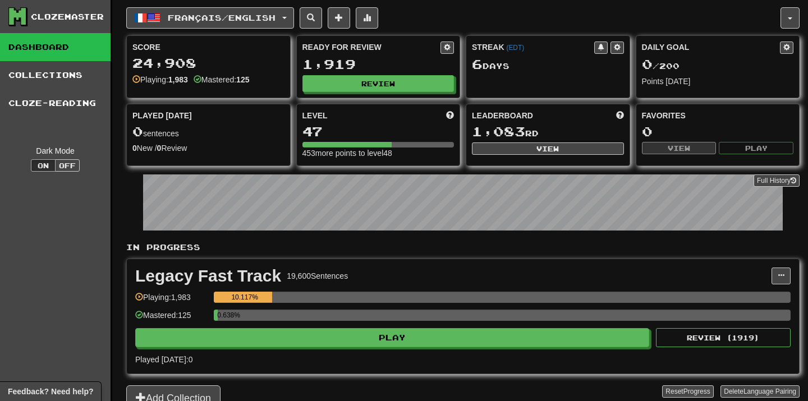 The image size is (808, 401). Describe the element at coordinates (367, 18) in the screenshot. I see `button: More stats` at that location.